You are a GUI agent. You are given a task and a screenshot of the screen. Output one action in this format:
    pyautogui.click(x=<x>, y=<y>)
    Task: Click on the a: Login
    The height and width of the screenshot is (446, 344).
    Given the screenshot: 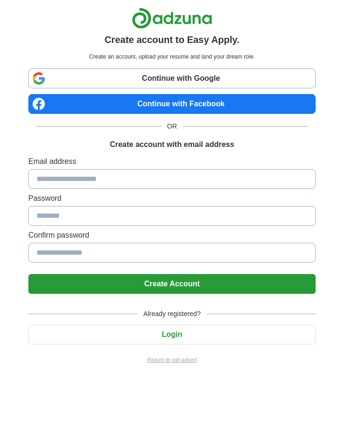 What is the action you would take?
    pyautogui.click(x=172, y=334)
    